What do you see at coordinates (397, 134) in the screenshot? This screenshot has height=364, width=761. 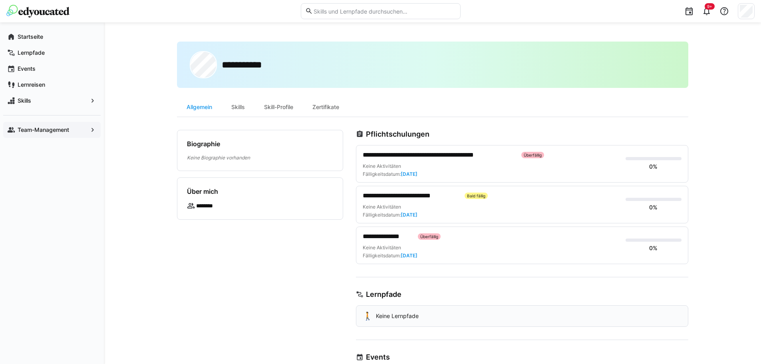 I see `h3: Pflichtschulungen` at bounding box center [397, 134].